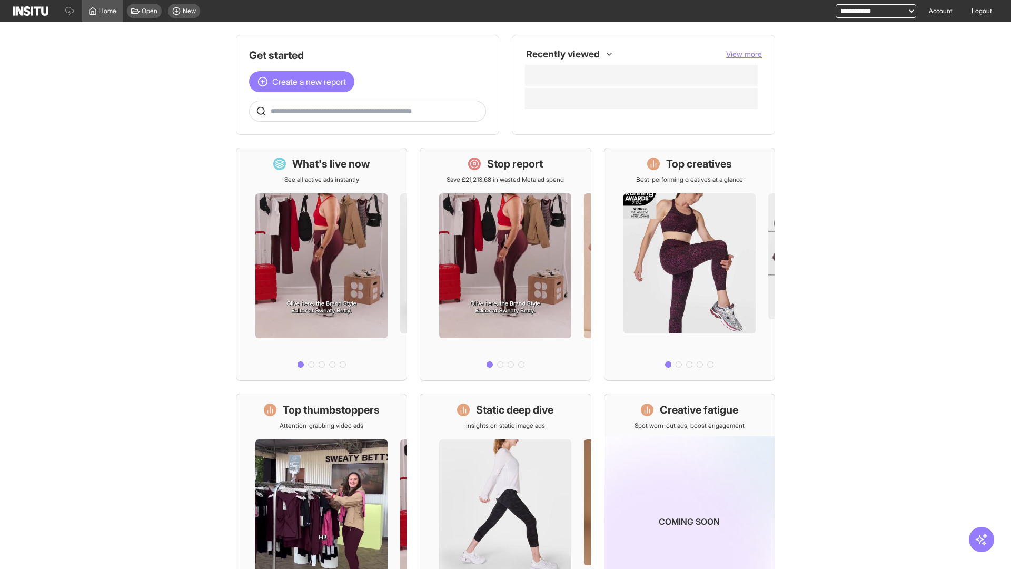 Image resolution: width=1011 pixels, height=569 pixels. I want to click on h1: Stop report, so click(515, 164).